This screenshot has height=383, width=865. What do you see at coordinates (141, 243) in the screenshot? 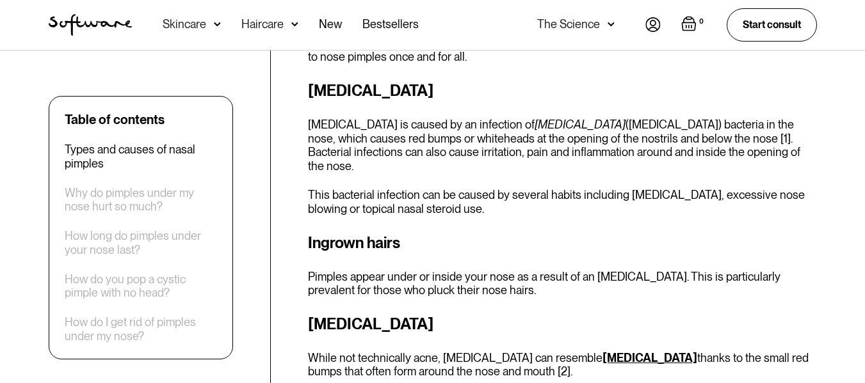
I see `div: How long do pimples under your nose last?` at bounding box center [141, 243].